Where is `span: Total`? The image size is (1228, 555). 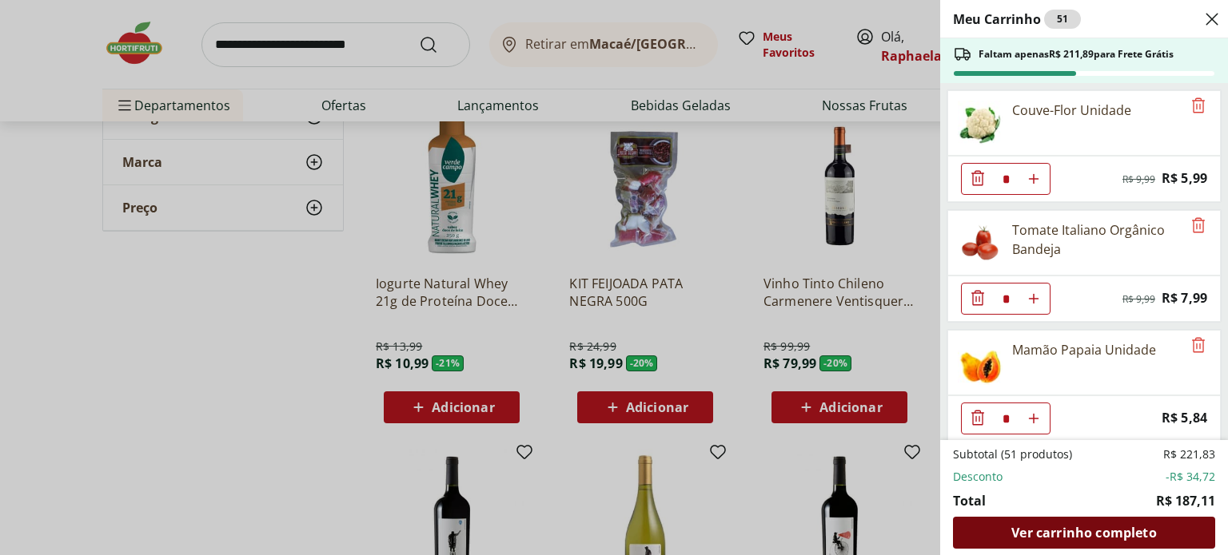 span: Total is located at coordinates (969, 501).